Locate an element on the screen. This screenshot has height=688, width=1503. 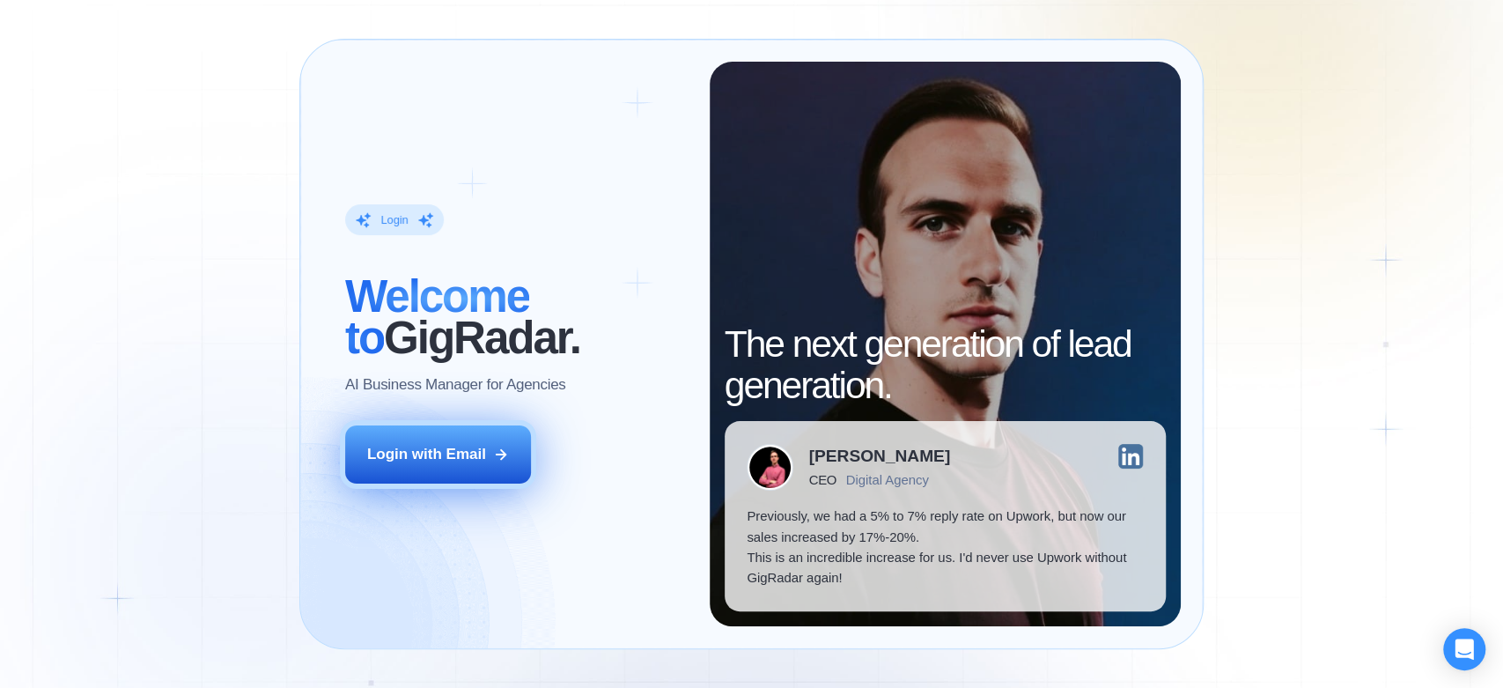
div: Login with Email is located at coordinates (426, 454).